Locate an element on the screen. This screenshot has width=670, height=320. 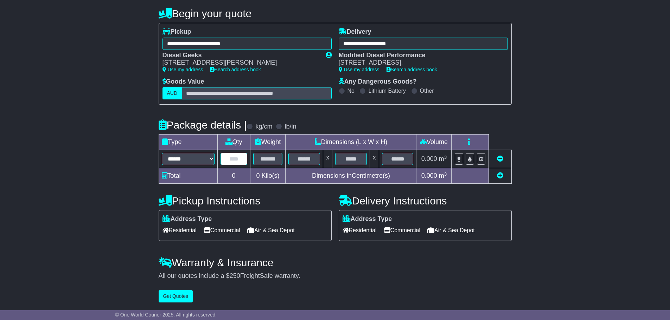
label: Lithium Battery is located at coordinates (387, 91).